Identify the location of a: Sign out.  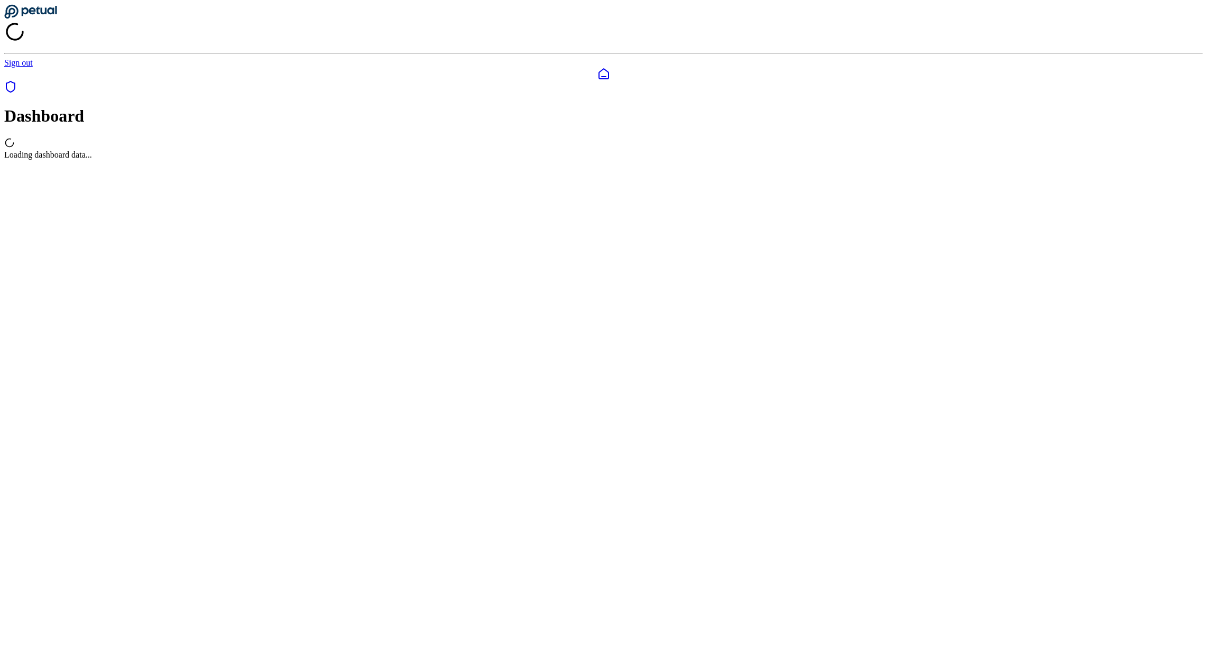
(19, 62).